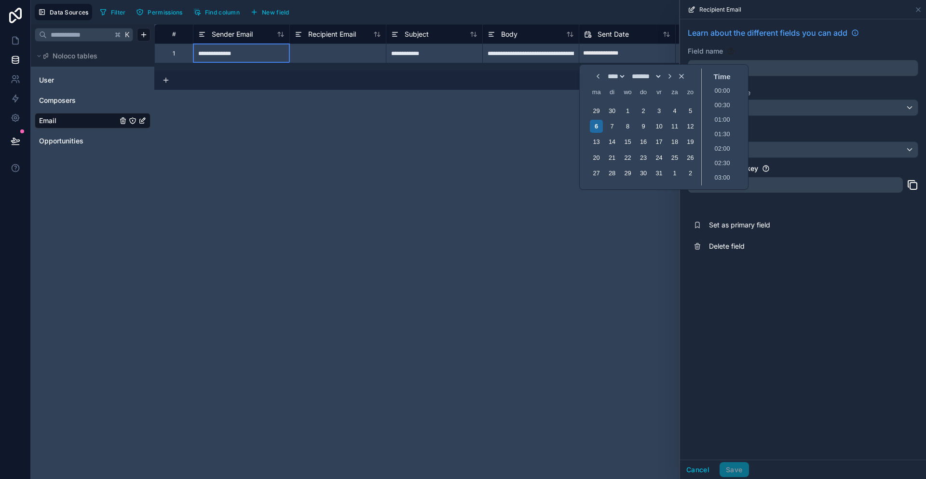 This screenshot has height=479, width=926. Describe the element at coordinates (78, 121) in the screenshot. I see `a: Email` at that location.